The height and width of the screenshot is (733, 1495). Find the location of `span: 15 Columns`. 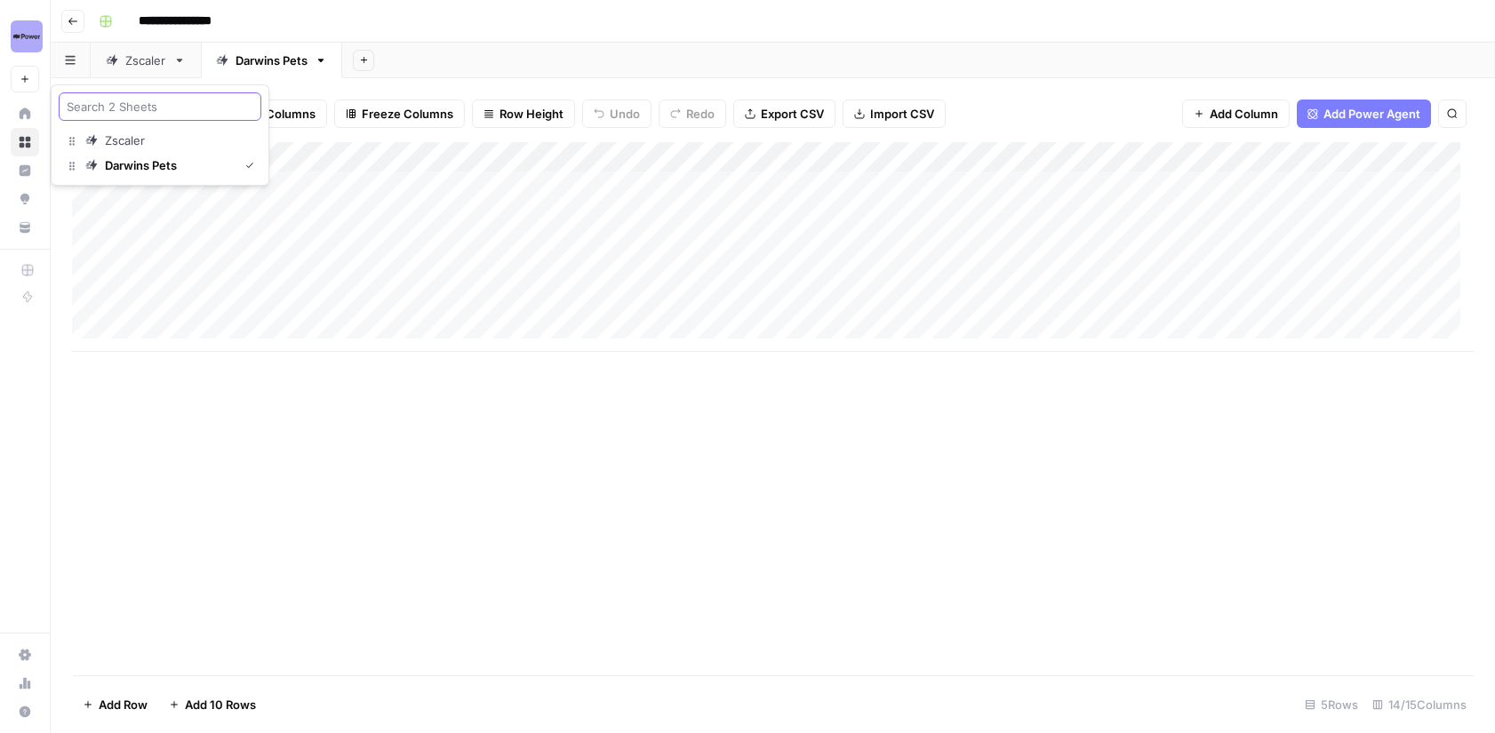

span: 15 Columns is located at coordinates (283, 114).